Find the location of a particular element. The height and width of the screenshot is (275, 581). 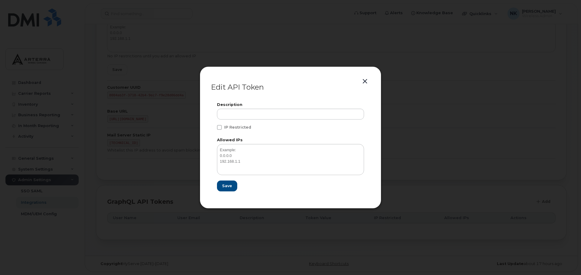

span: Save is located at coordinates (227, 186).